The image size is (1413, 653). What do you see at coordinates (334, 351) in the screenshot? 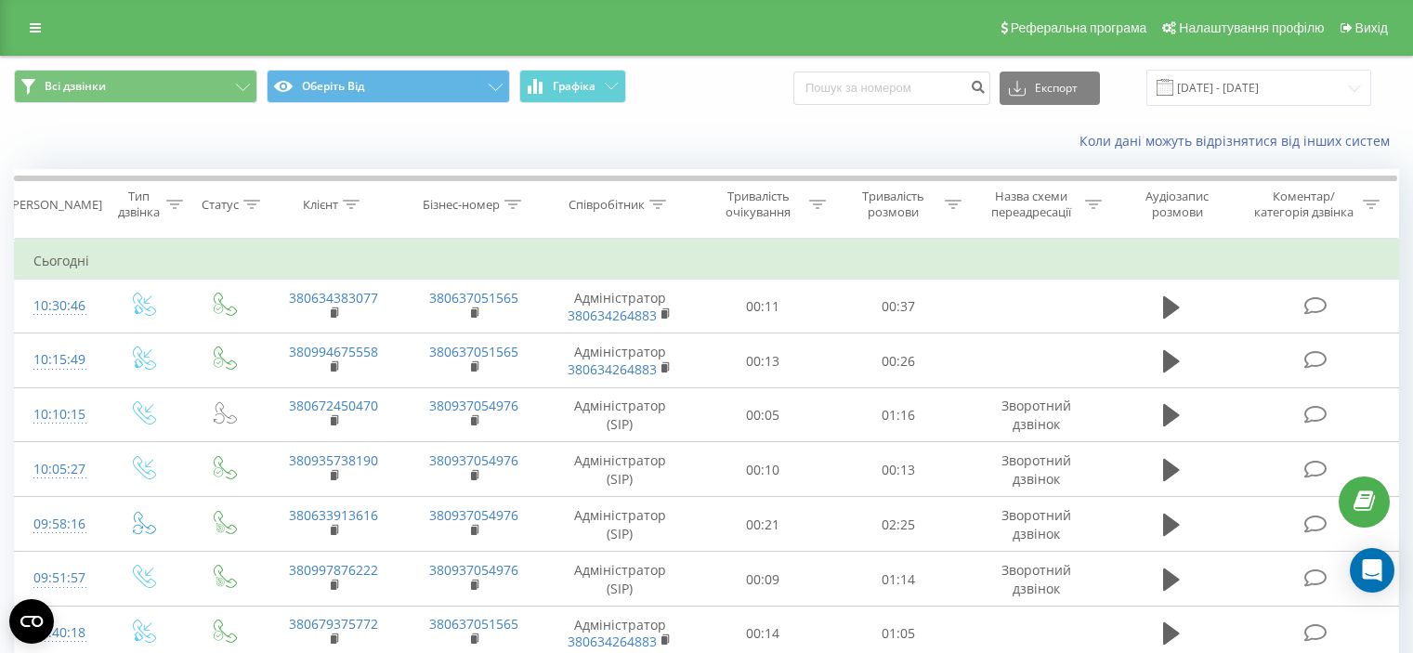
I see `a: 380994675558` at bounding box center [334, 351].